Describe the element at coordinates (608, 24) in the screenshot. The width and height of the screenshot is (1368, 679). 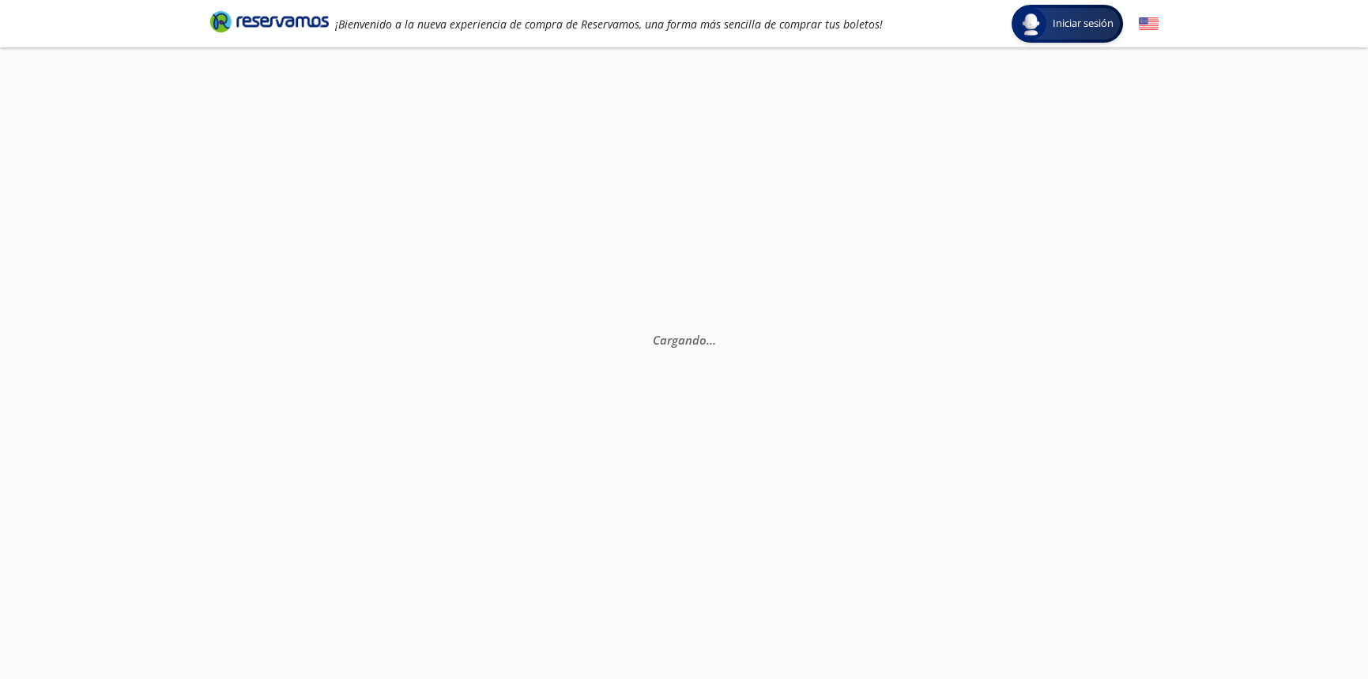
I see `em: ¡Bienvenido a la nueva experiencia de compra de Reservamos, una forma más sencilla de comprar tus...` at that location.